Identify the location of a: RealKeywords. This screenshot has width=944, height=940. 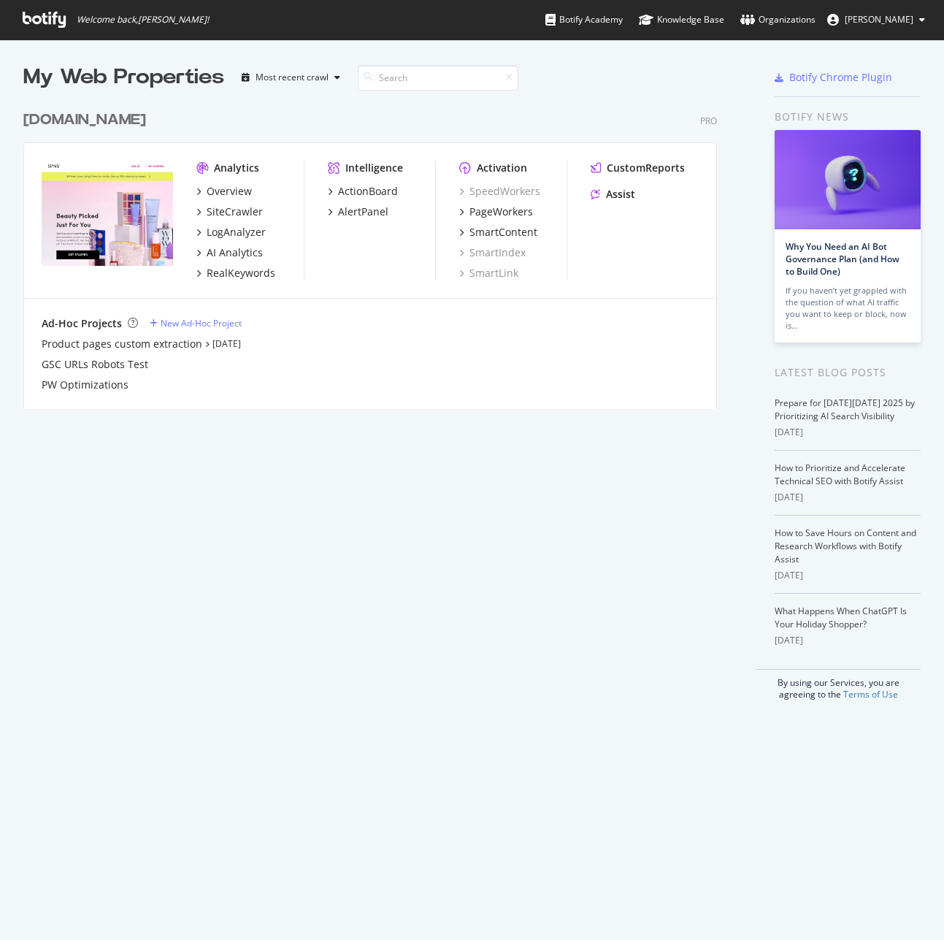
(236, 273).